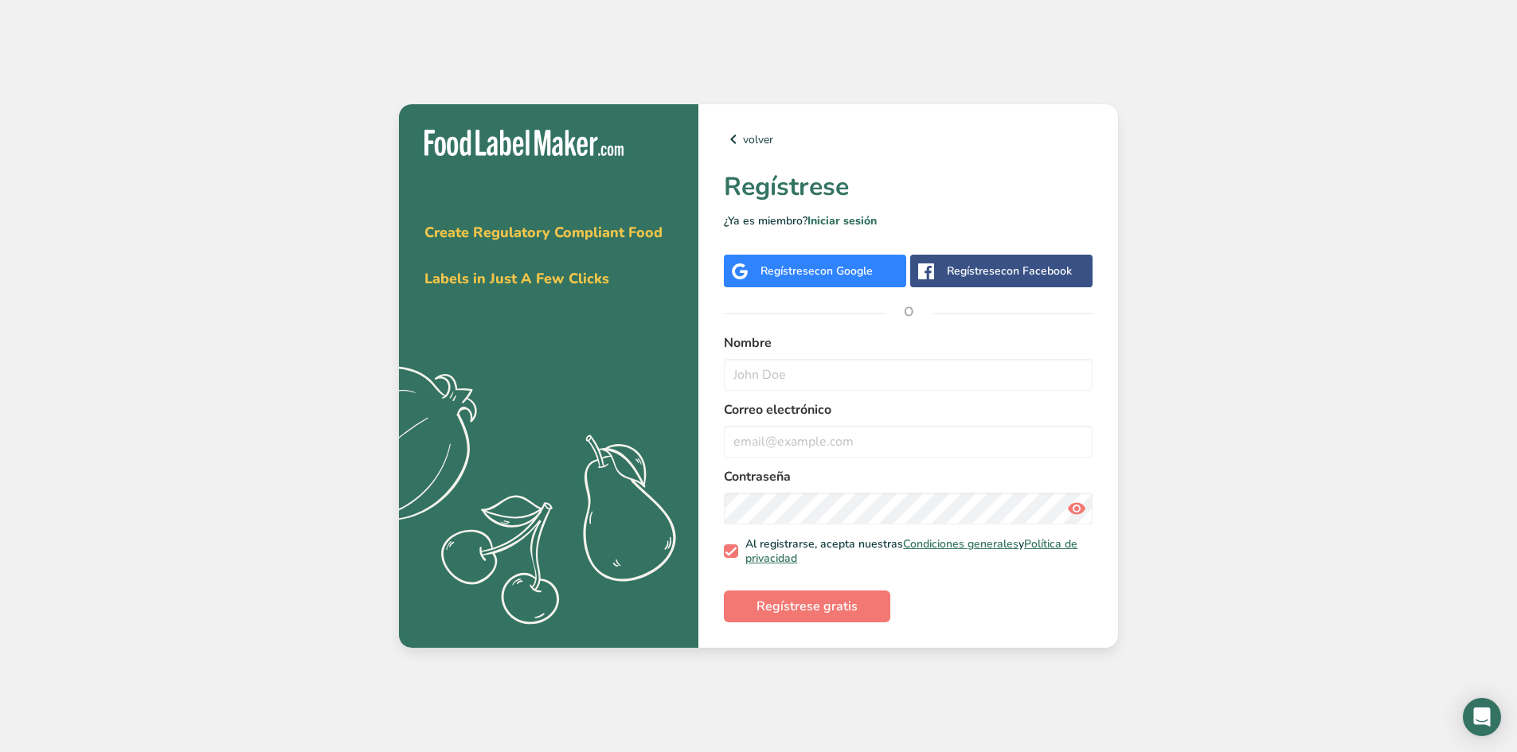 This screenshot has width=1517, height=752. I want to click on span: con Facebook, so click(1036, 271).